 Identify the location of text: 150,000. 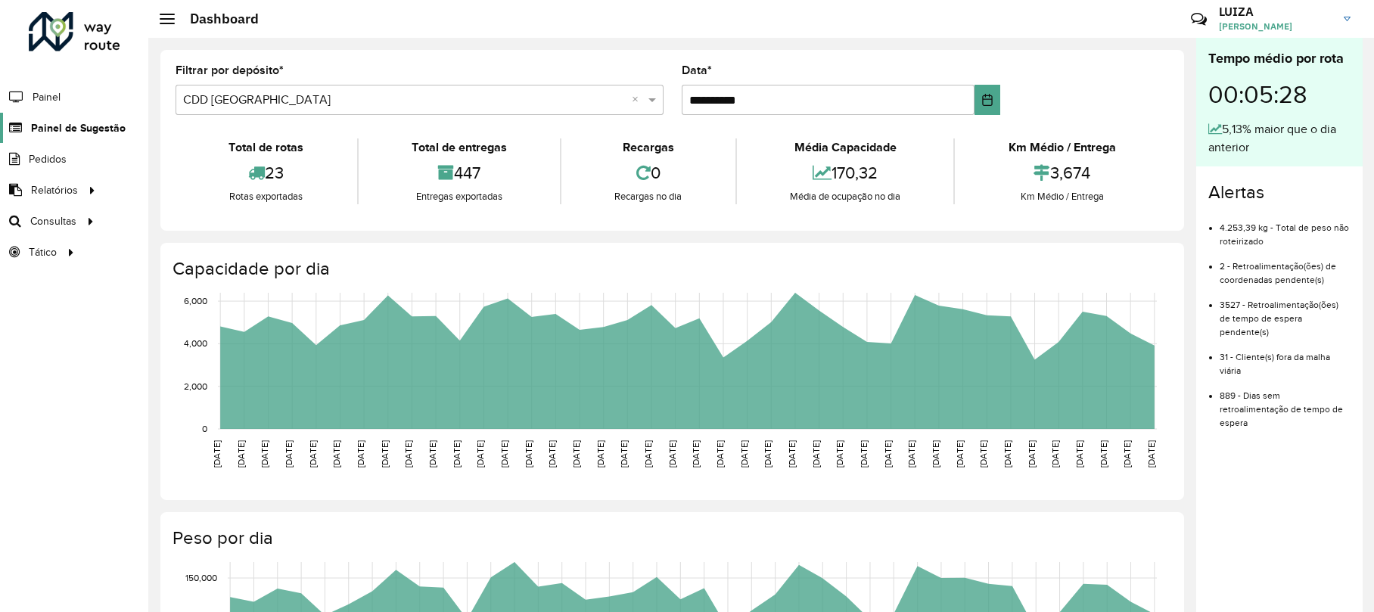
(201, 577).